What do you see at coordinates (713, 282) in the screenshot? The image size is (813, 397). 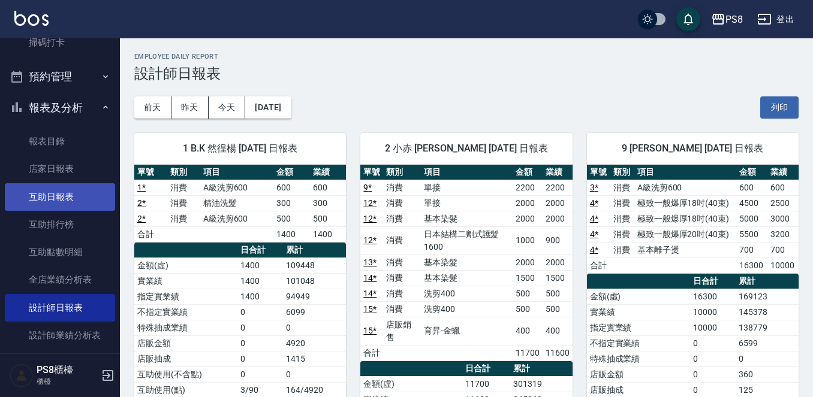 I see `th: 日合計` at bounding box center [713, 282].